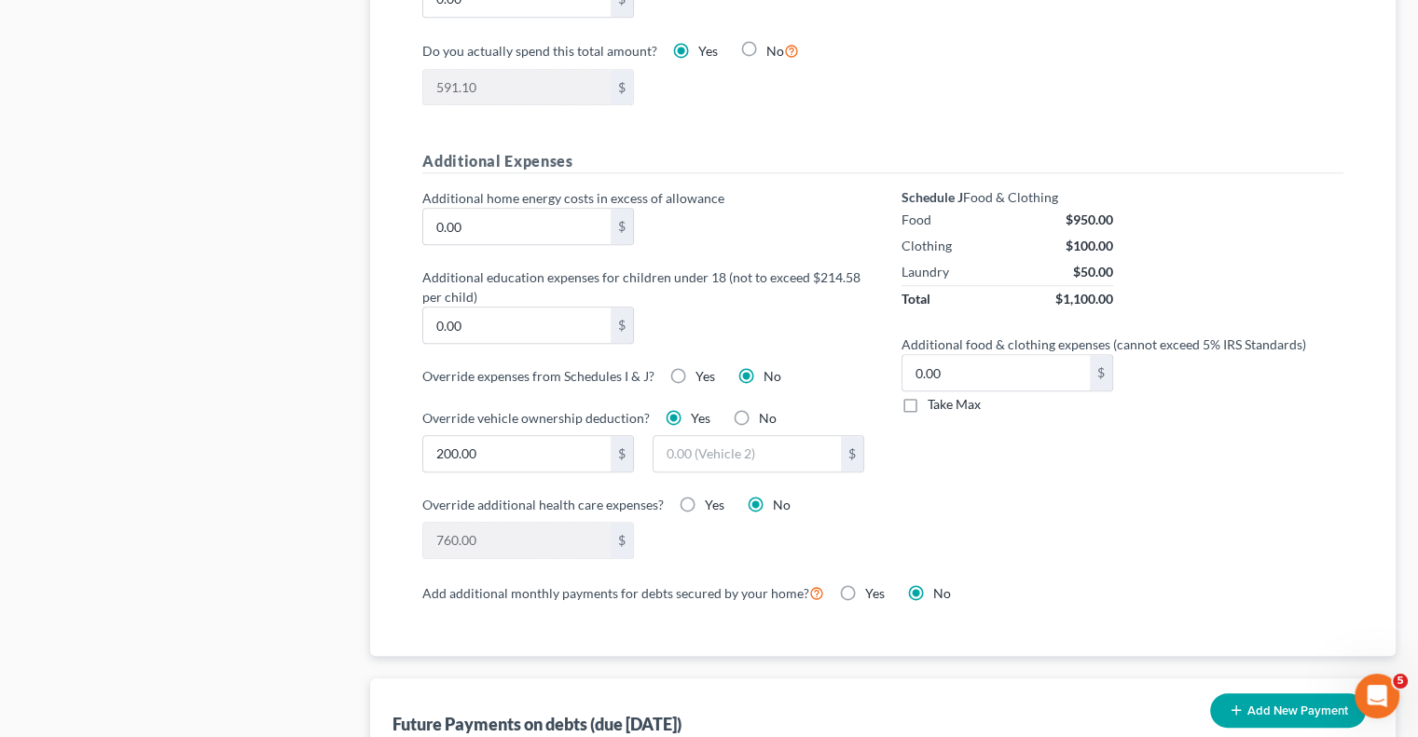 The width and height of the screenshot is (1418, 737). I want to click on strong: Schedule J, so click(932, 197).